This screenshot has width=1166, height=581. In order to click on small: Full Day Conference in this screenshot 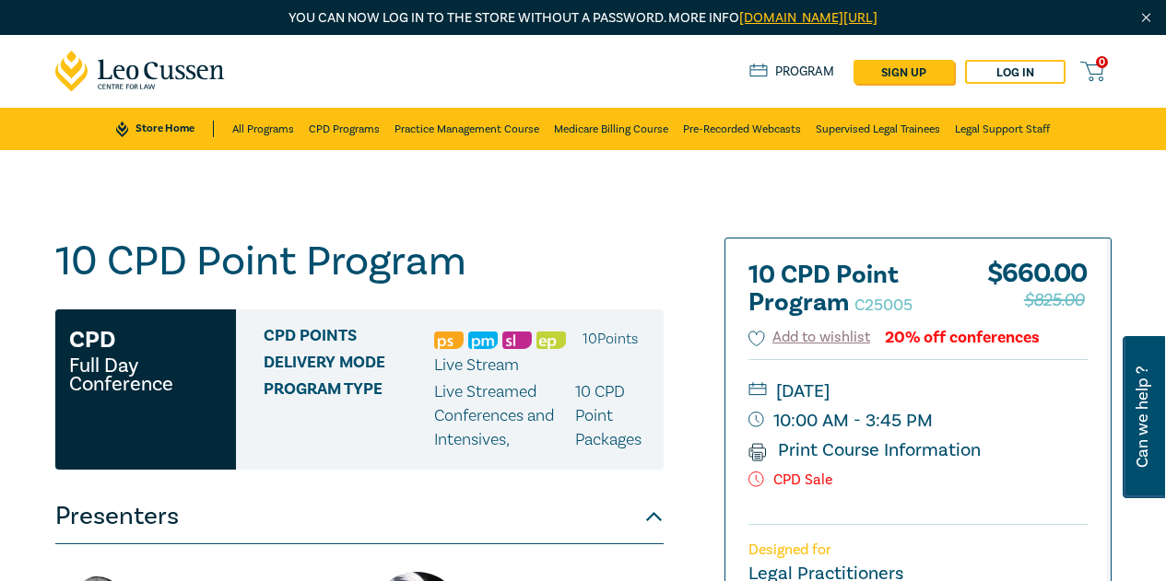, I will do `click(146, 375)`.